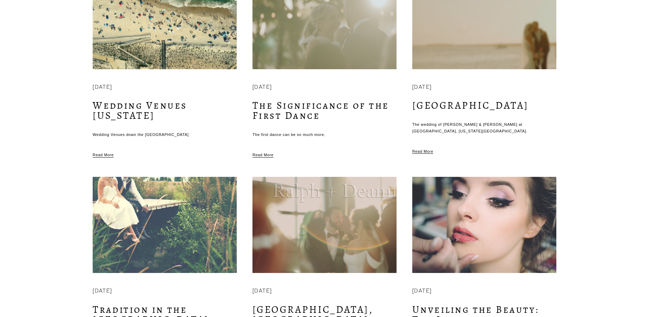 This screenshot has width=649, height=317. I want to click on img: Unveiling the Beauty: The Importance of a Makeup Artist for Your Wedding, so click(484, 225).